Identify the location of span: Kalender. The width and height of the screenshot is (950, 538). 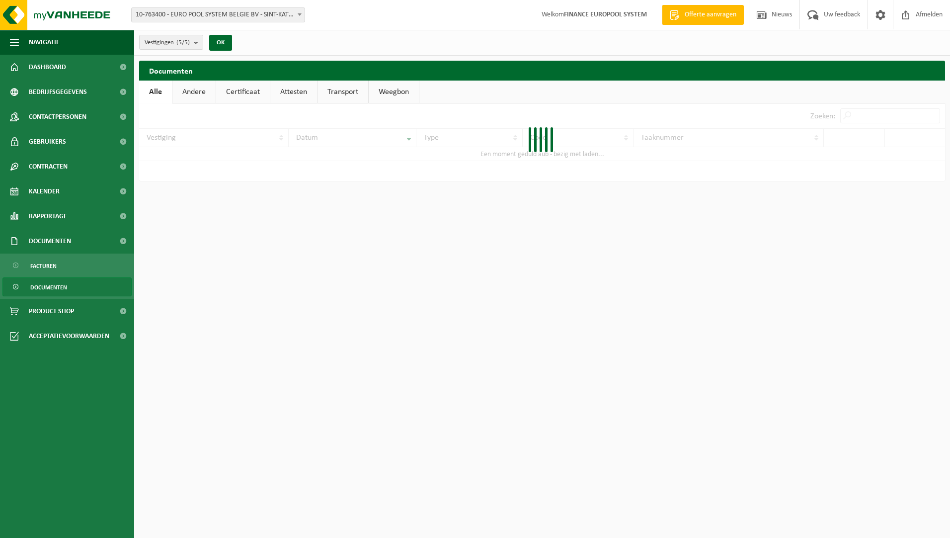
(44, 191).